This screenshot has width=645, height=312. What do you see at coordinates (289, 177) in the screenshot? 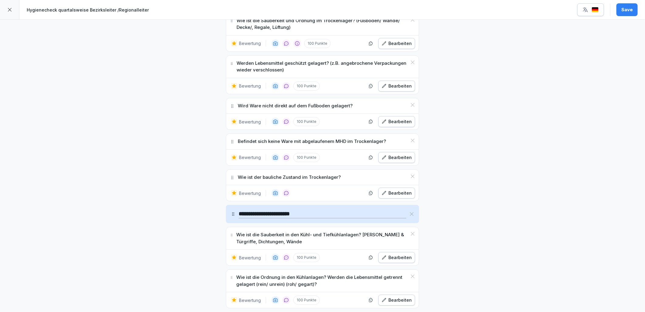
I see `p: Wie ist der bauliche Zustand im Trockenlager?` at bounding box center [289, 177].